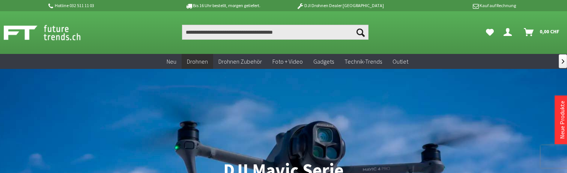 The height and width of the screenshot is (173, 567). What do you see at coordinates (275, 32) in the screenshot?
I see `input: Produkt, Marke, Kategorie, EAN, Artikelnummer…` at bounding box center [275, 32].